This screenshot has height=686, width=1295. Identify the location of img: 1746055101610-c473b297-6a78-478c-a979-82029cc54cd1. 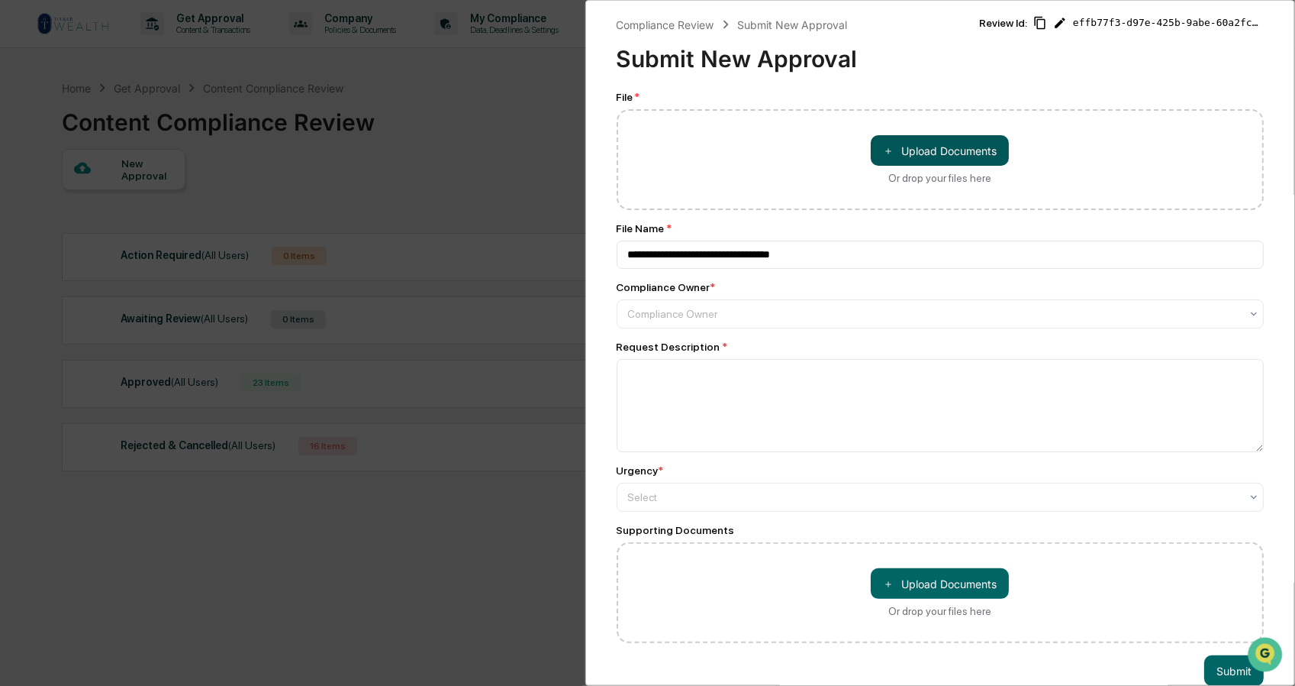
(29, 130).